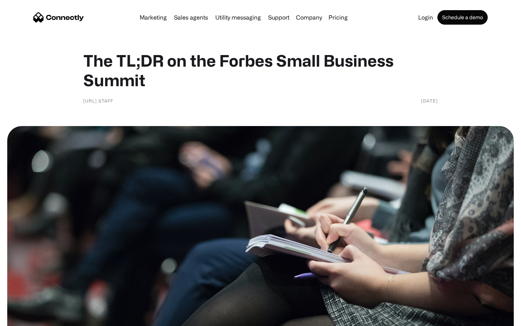 Image resolution: width=521 pixels, height=326 pixels. What do you see at coordinates (426, 17) in the screenshot?
I see `a: Login` at bounding box center [426, 17].